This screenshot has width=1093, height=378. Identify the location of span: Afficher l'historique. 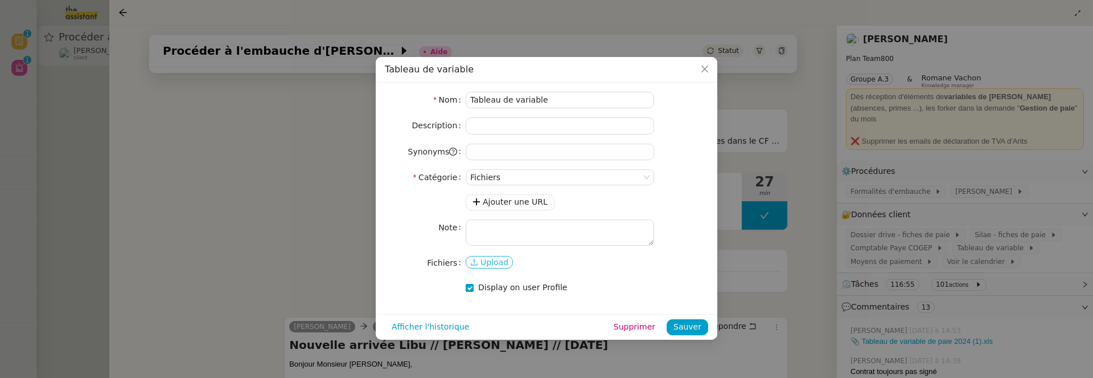
(431, 326).